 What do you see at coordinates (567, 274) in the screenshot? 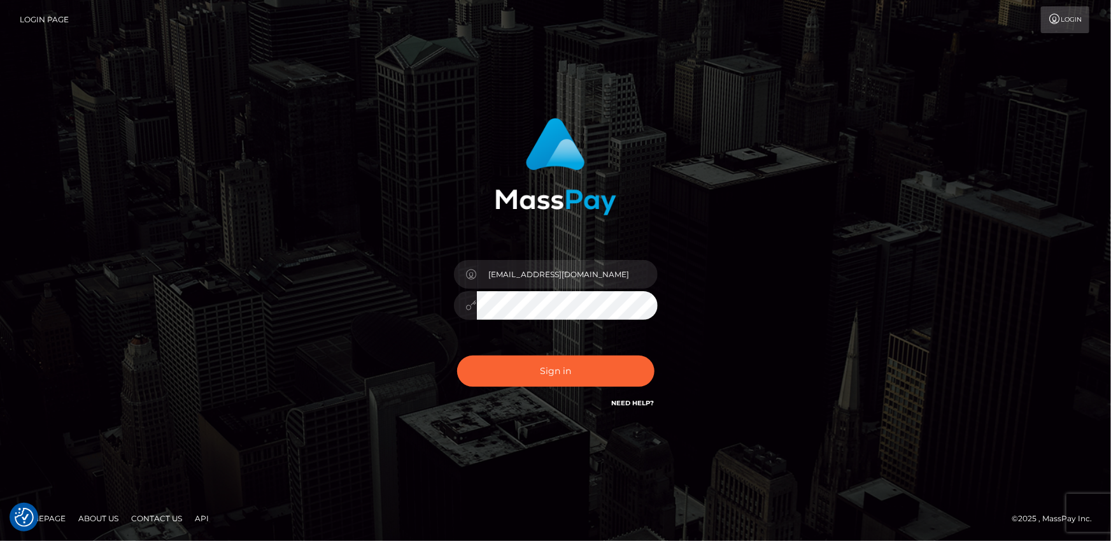
I see `input: Username...` at bounding box center [567, 274].